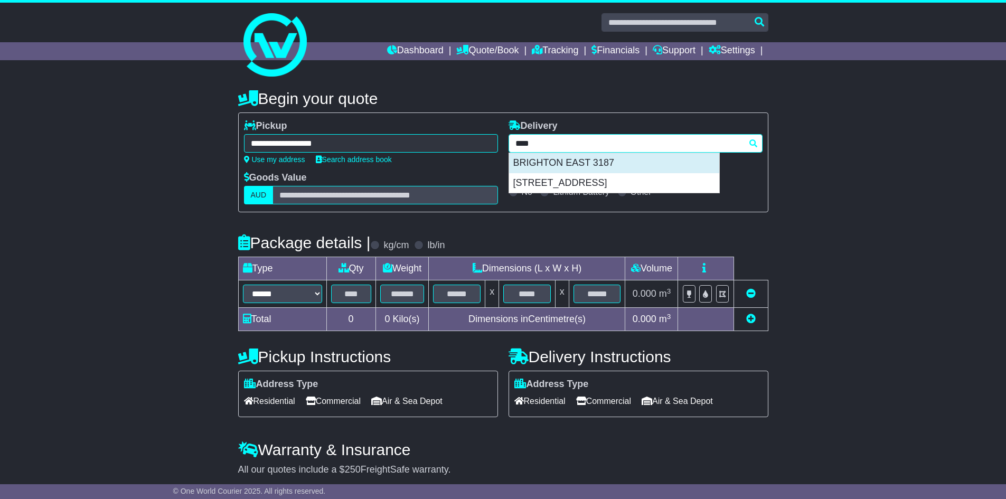 Image resolution: width=1006 pixels, height=499 pixels. What do you see at coordinates (396, 245) in the screenshot?
I see `label: kg/cm` at bounding box center [396, 245].